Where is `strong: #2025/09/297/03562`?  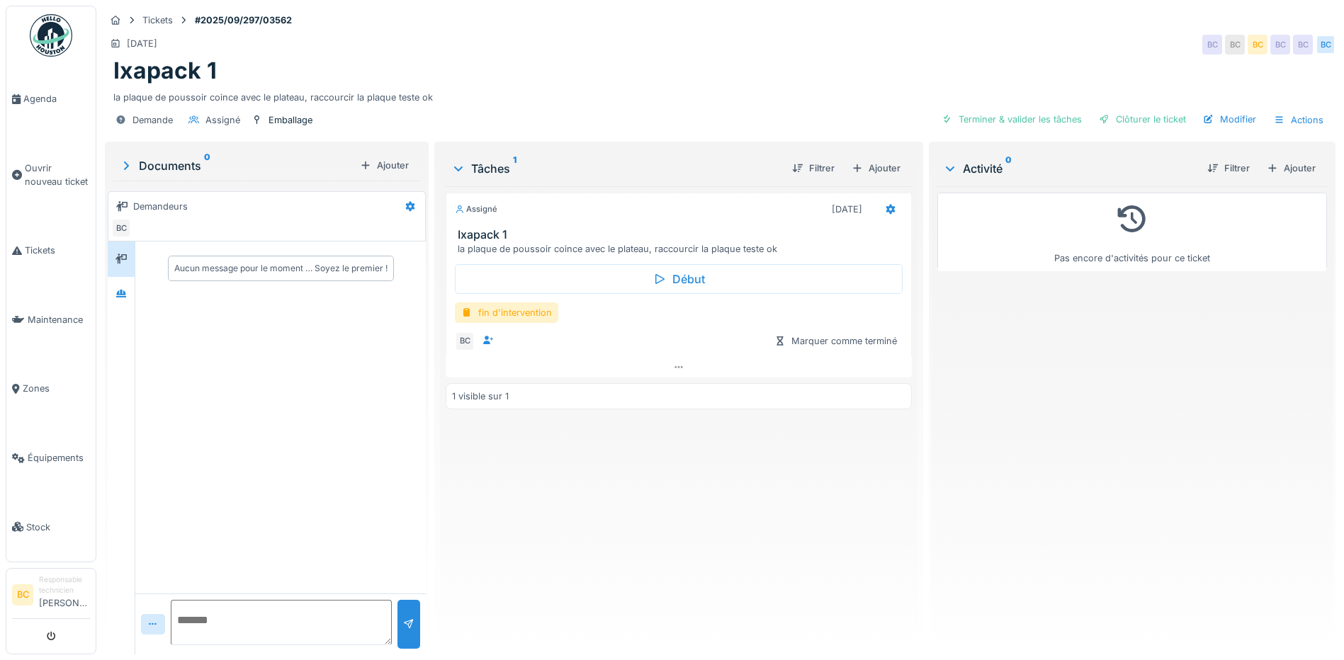 strong: #2025/09/297/03562 is located at coordinates (243, 20).